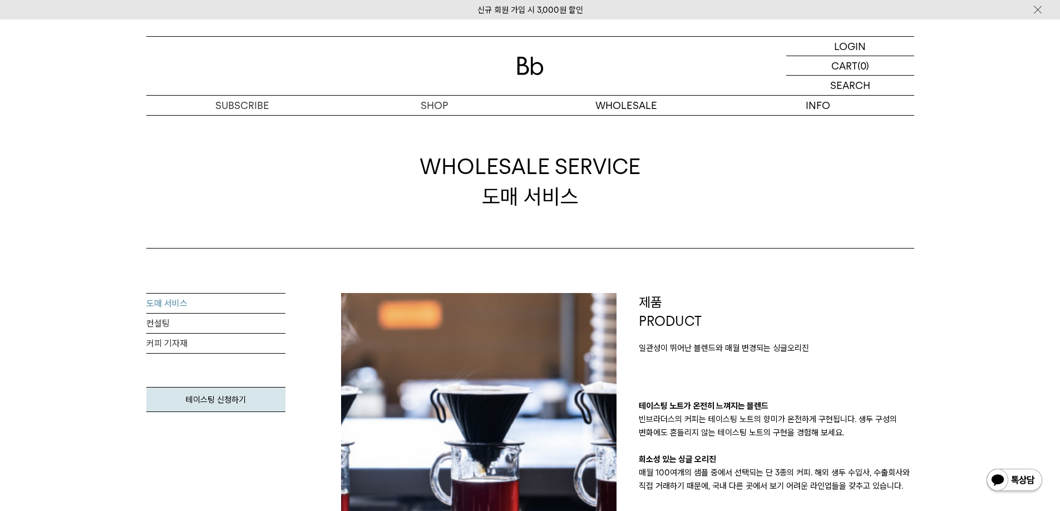 Image resolution: width=1060 pixels, height=511 pixels. I want to click on a: LOGIN, so click(850, 46).